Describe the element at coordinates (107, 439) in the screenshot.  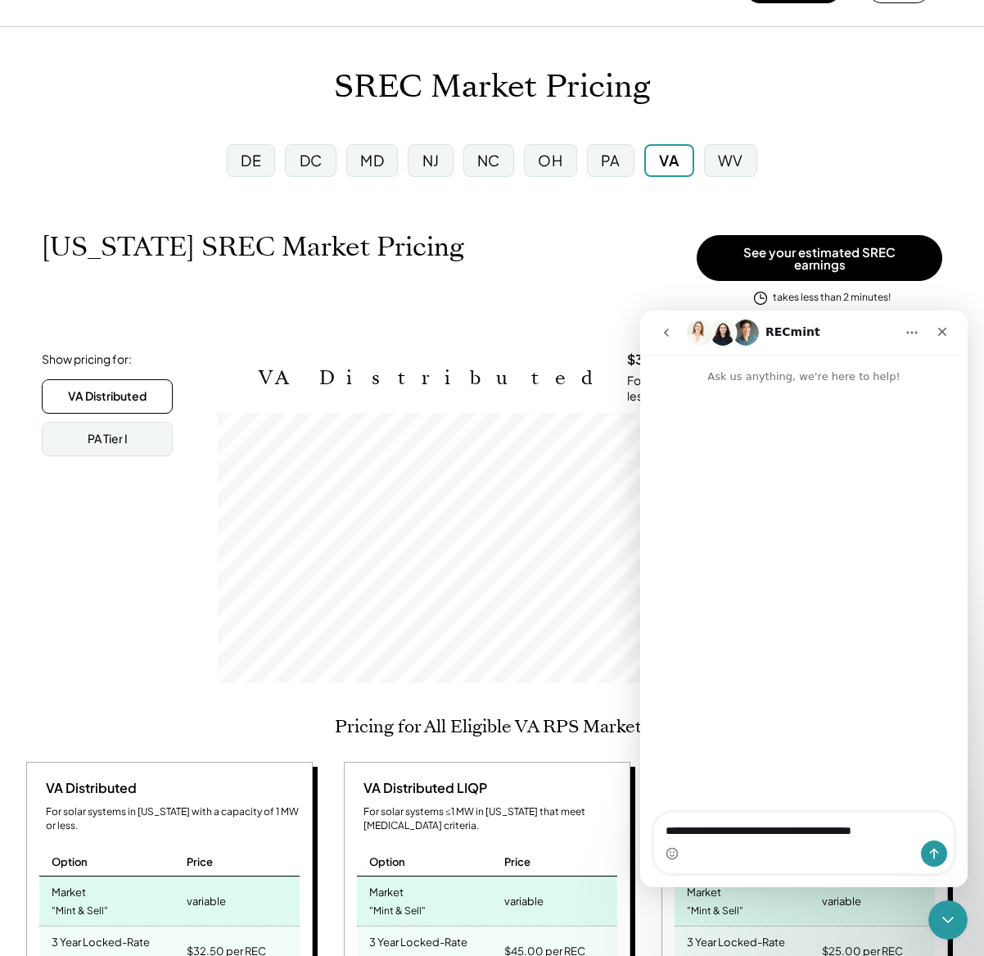
I see `div: PA Tier I` at that location.